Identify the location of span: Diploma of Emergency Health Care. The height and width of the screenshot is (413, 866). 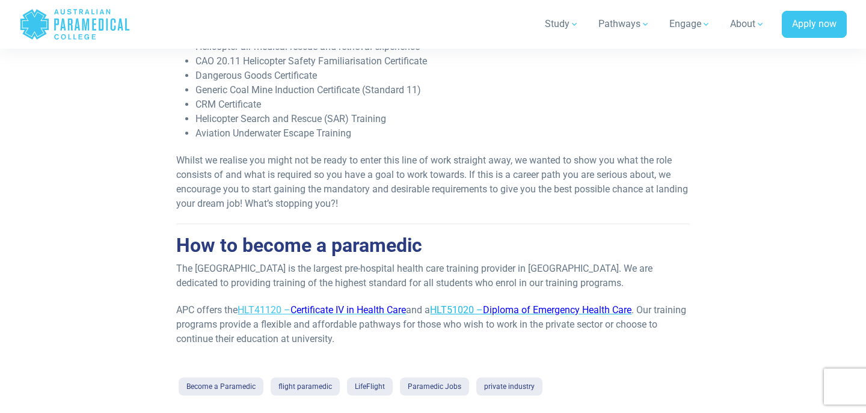
(557, 310).